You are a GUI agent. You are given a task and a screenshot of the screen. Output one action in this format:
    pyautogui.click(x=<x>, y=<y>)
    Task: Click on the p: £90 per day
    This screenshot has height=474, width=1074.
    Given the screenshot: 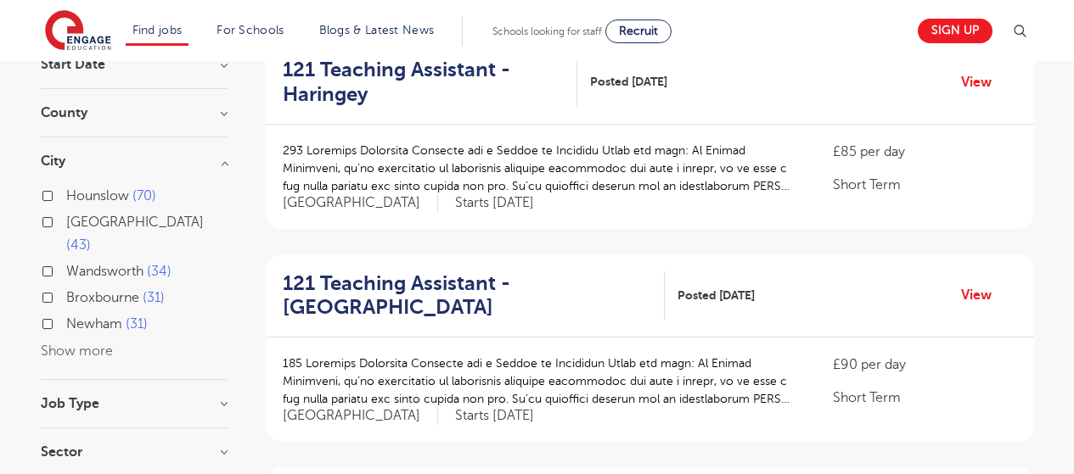 What is the action you would take?
    pyautogui.click(x=924, y=365)
    